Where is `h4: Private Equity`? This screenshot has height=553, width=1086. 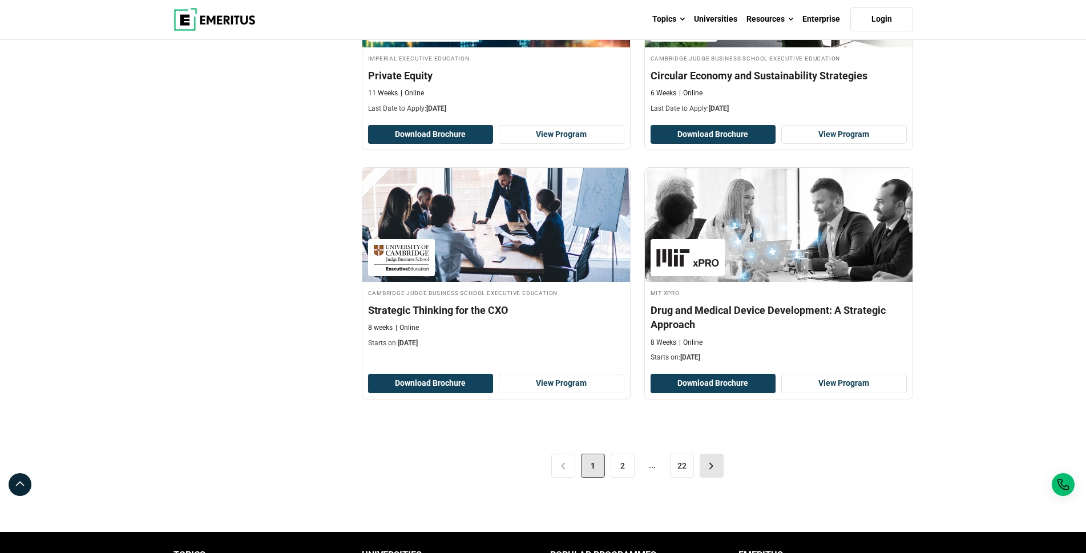
h4: Private Equity is located at coordinates (496, 75).